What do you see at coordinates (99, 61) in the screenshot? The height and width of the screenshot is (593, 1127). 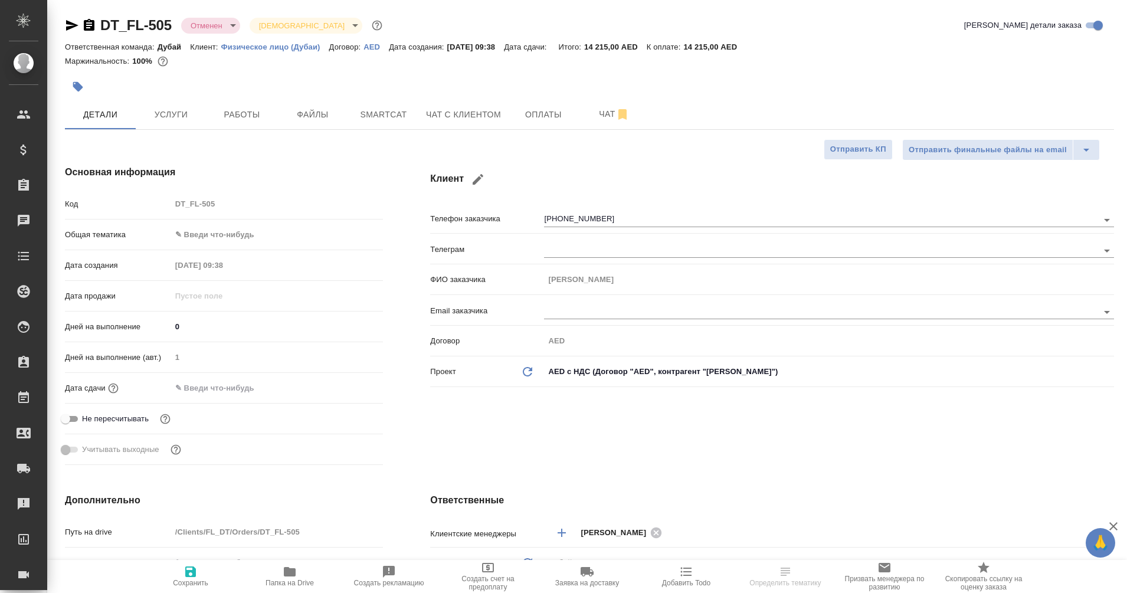 I see `p: Маржинальность:` at bounding box center [99, 61].